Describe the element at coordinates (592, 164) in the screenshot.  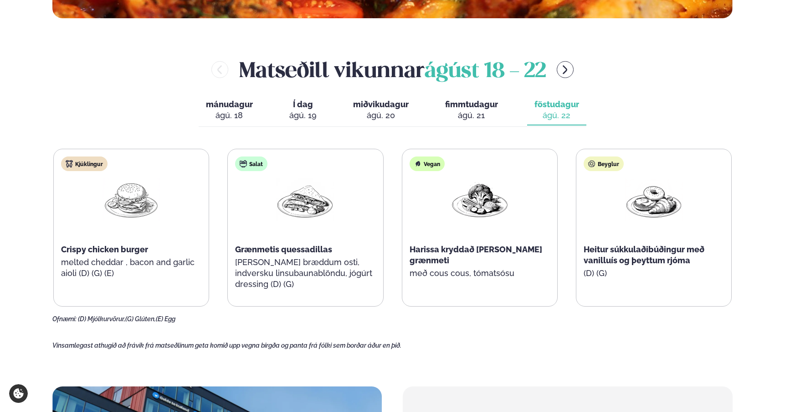
I see `img: bagle-new-16px.svg` at that location.